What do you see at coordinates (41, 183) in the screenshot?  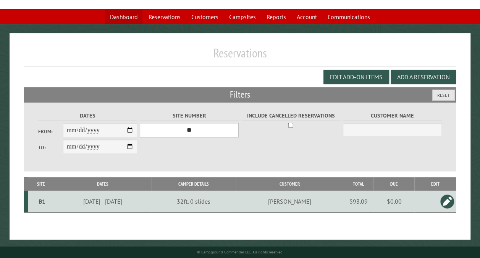 I see `th: Site` at bounding box center [41, 183].